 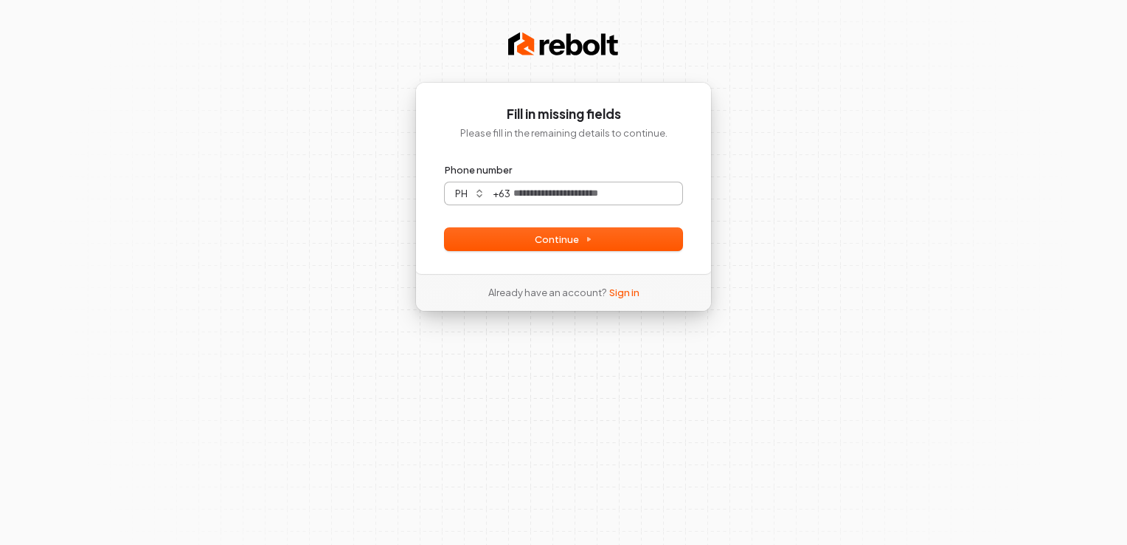 What do you see at coordinates (468, 193) in the screenshot?
I see `button: ph` at bounding box center [468, 193].